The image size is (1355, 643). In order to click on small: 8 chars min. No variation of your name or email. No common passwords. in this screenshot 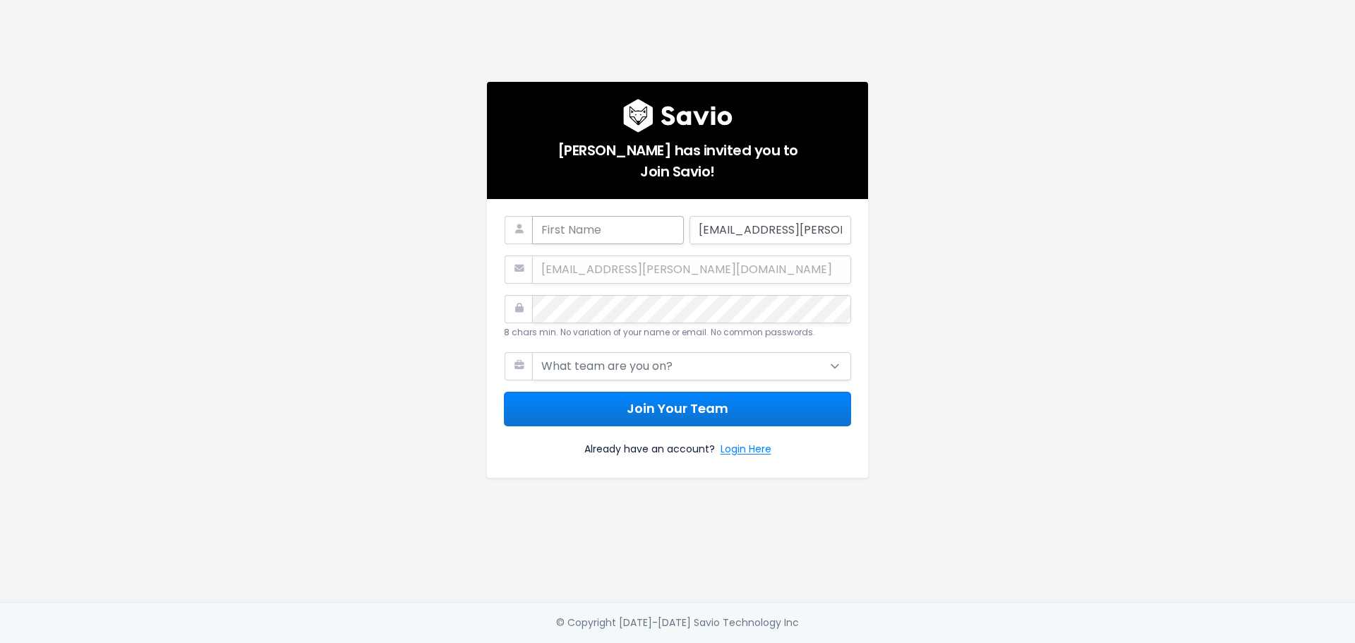, I will do `click(659, 332)`.